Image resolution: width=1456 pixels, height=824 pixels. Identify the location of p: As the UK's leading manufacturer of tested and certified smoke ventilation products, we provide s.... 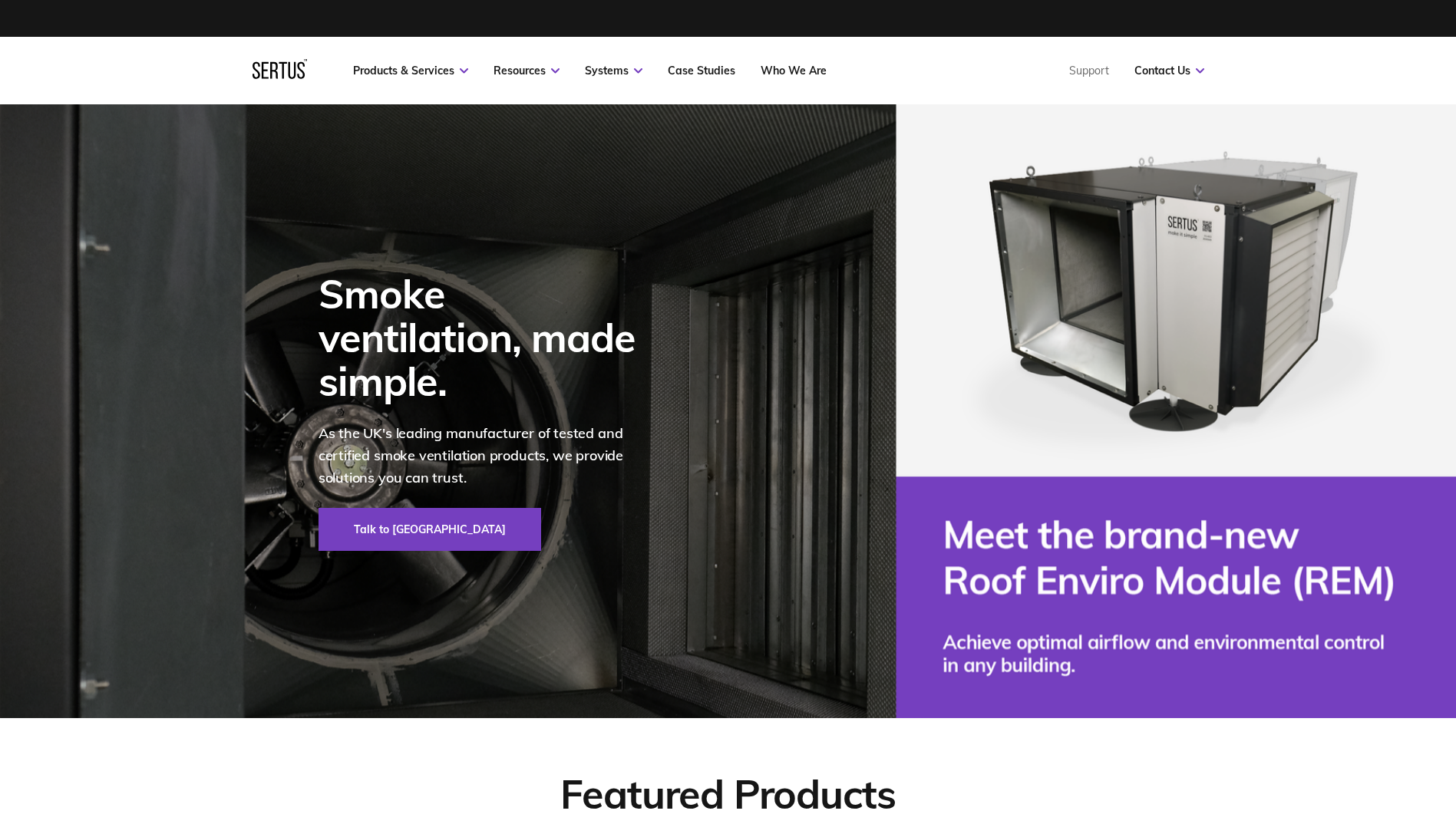
(488, 456).